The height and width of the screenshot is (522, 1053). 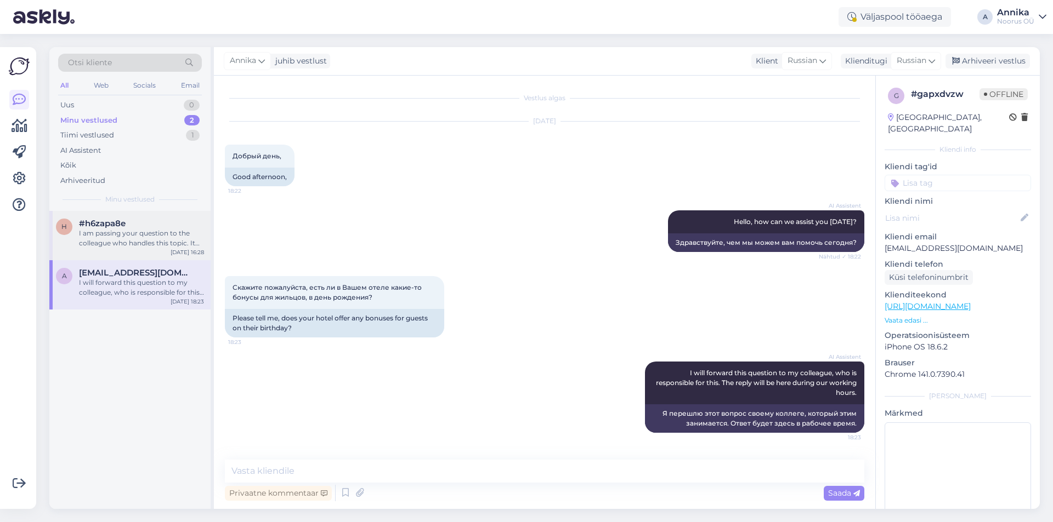 What do you see at coordinates (257, 156) in the screenshot?
I see `span: Добрый день,` at bounding box center [257, 156].